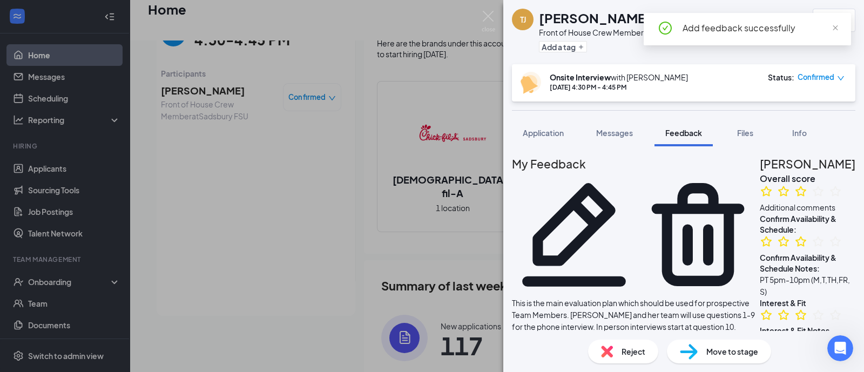 Image resolution: width=864 pixels, height=372 pixels. What do you see at coordinates (543, 133) in the screenshot?
I see `span: Application` at bounding box center [543, 133].